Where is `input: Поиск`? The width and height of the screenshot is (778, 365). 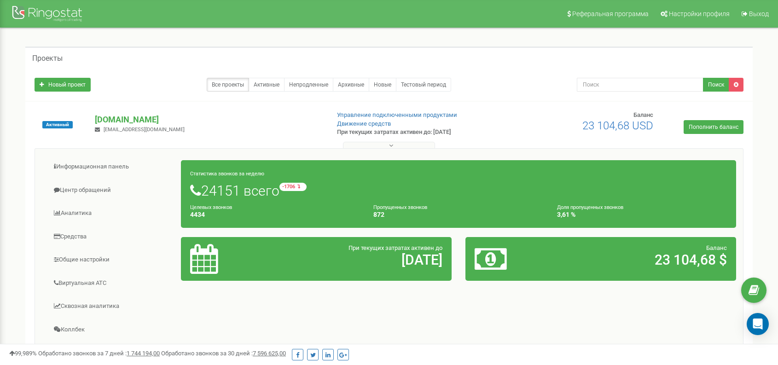 input: Поиск is located at coordinates (641, 85).